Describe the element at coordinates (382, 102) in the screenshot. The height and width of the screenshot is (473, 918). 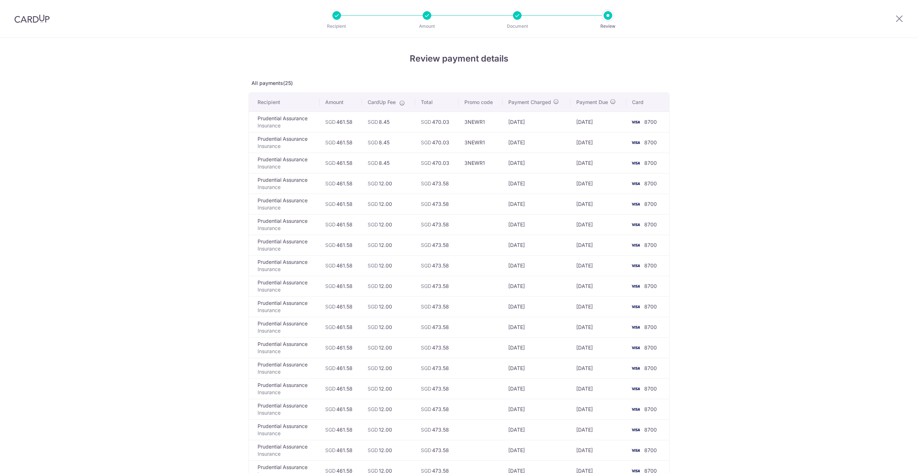
I see `span: CardUp Fee` at that location.